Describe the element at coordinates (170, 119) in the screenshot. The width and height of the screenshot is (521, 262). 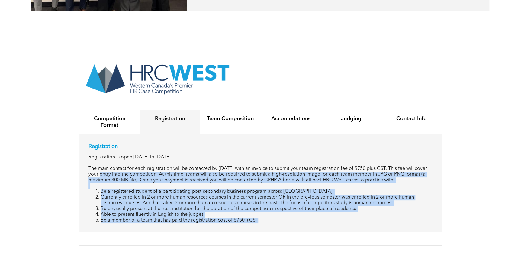
I see `h4: Registration` at that location.